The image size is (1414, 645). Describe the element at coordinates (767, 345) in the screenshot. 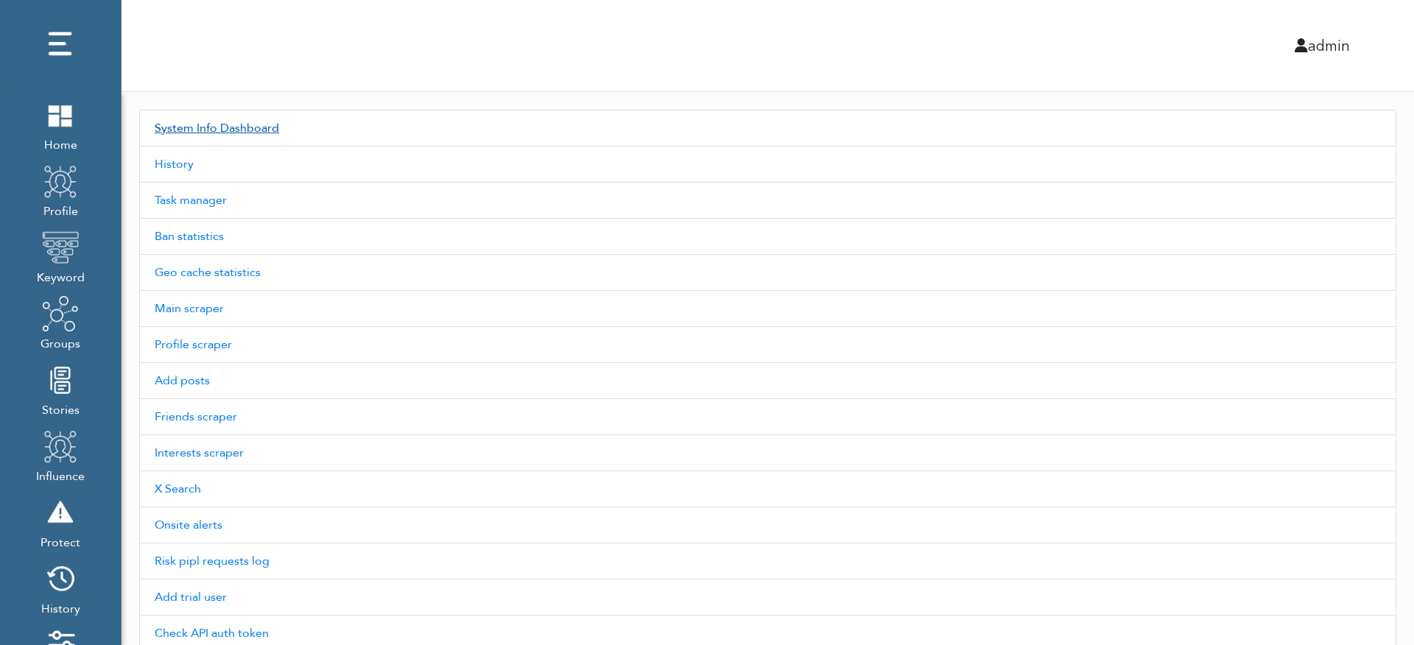

I see `a: Profile scraper` at that location.